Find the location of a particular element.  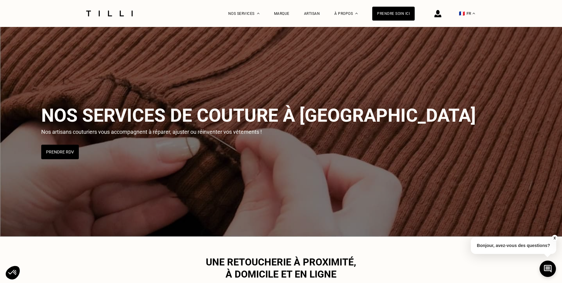

span: à domicile et en ligne is located at coordinates (281, 274).